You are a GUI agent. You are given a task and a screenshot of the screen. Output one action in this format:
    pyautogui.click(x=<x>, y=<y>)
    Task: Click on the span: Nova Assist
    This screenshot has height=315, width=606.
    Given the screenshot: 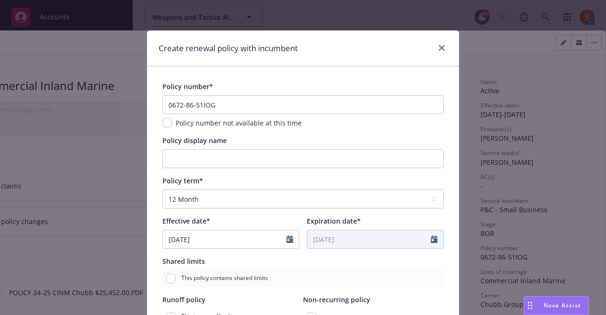 What is the action you would take?
    pyautogui.click(x=562, y=305)
    